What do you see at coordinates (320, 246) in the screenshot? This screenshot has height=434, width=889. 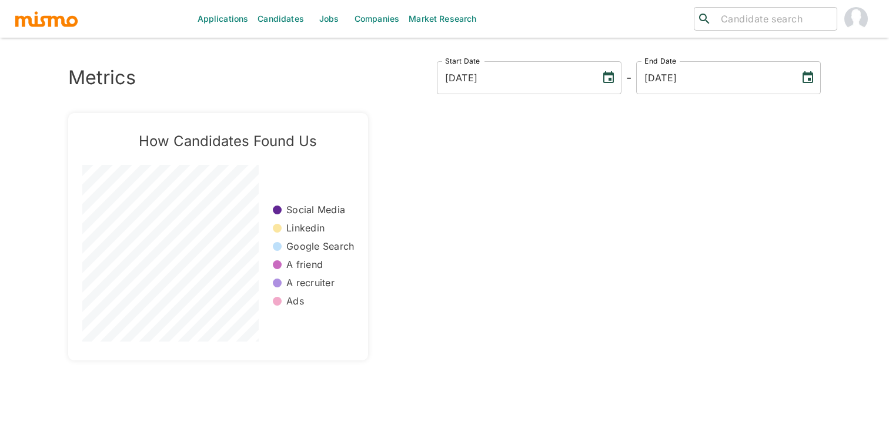 I see `p: Google Search` at bounding box center [320, 246].